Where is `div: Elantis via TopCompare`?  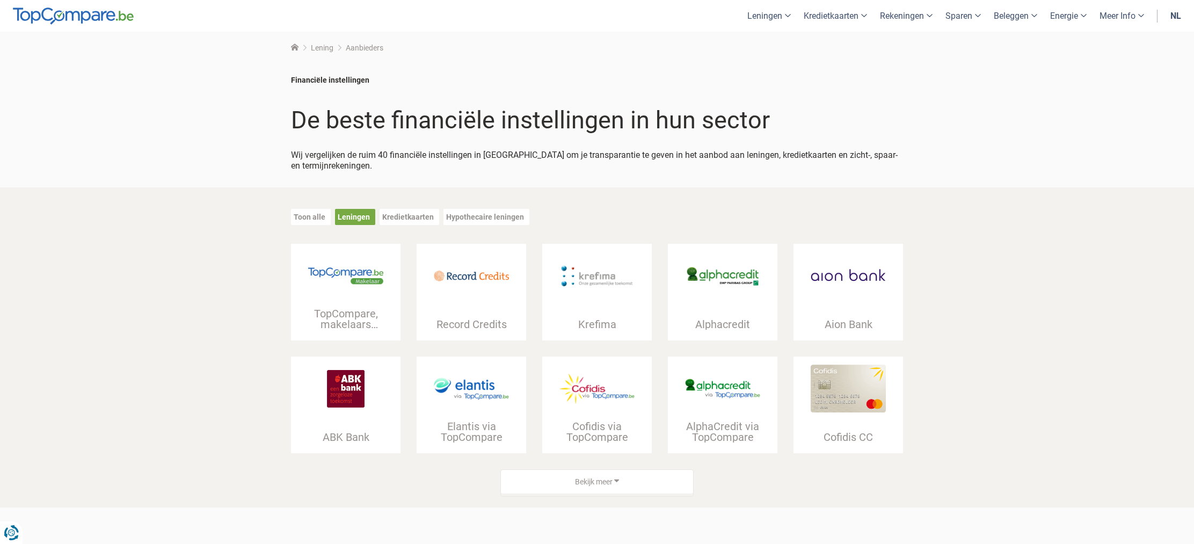
div: Elantis via TopCompare is located at coordinates (471, 432).